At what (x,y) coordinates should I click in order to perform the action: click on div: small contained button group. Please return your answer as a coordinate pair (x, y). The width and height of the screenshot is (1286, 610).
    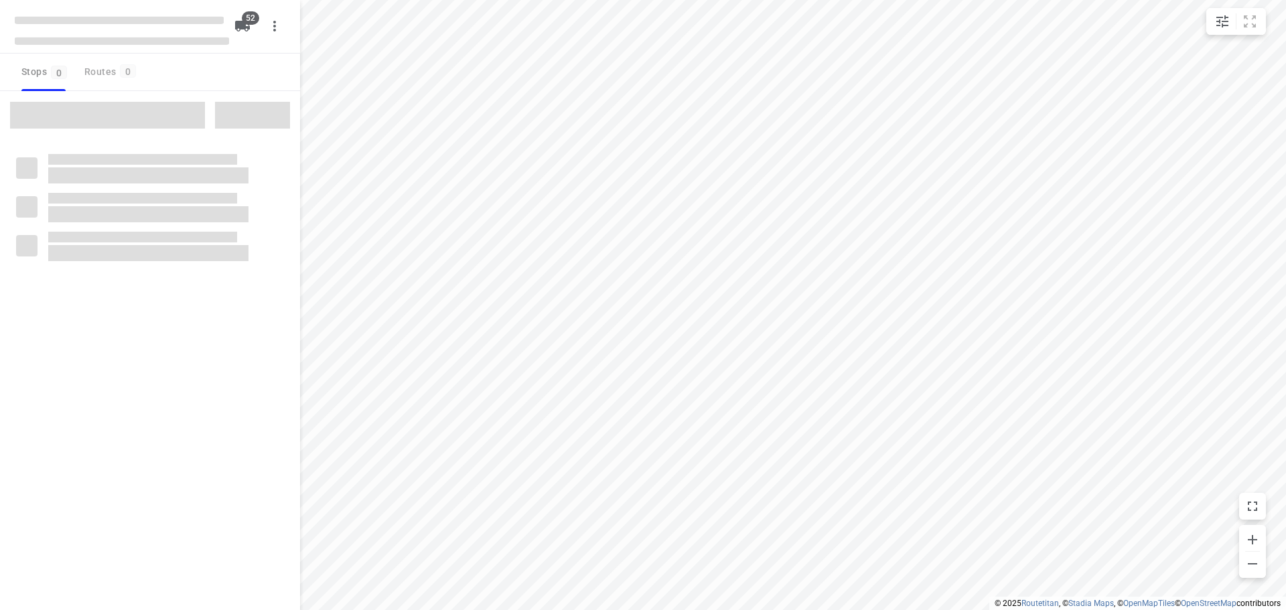
    Looking at the image, I should click on (1236, 21).